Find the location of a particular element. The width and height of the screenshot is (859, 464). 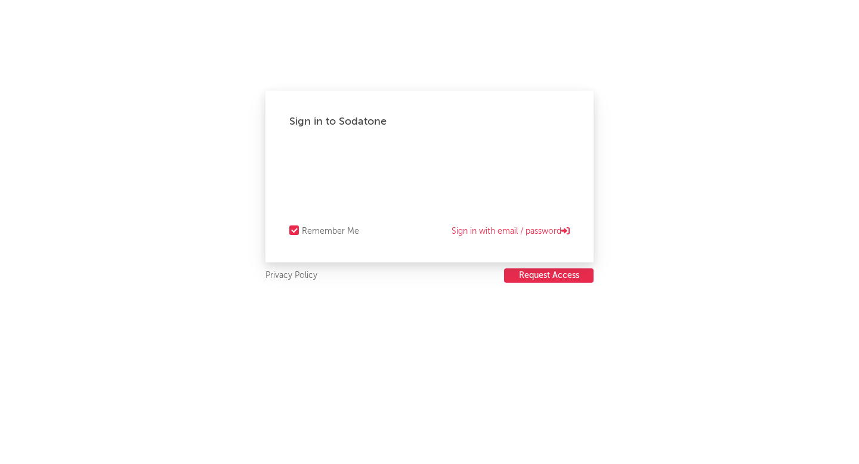

a: Request Access is located at coordinates (549, 275).